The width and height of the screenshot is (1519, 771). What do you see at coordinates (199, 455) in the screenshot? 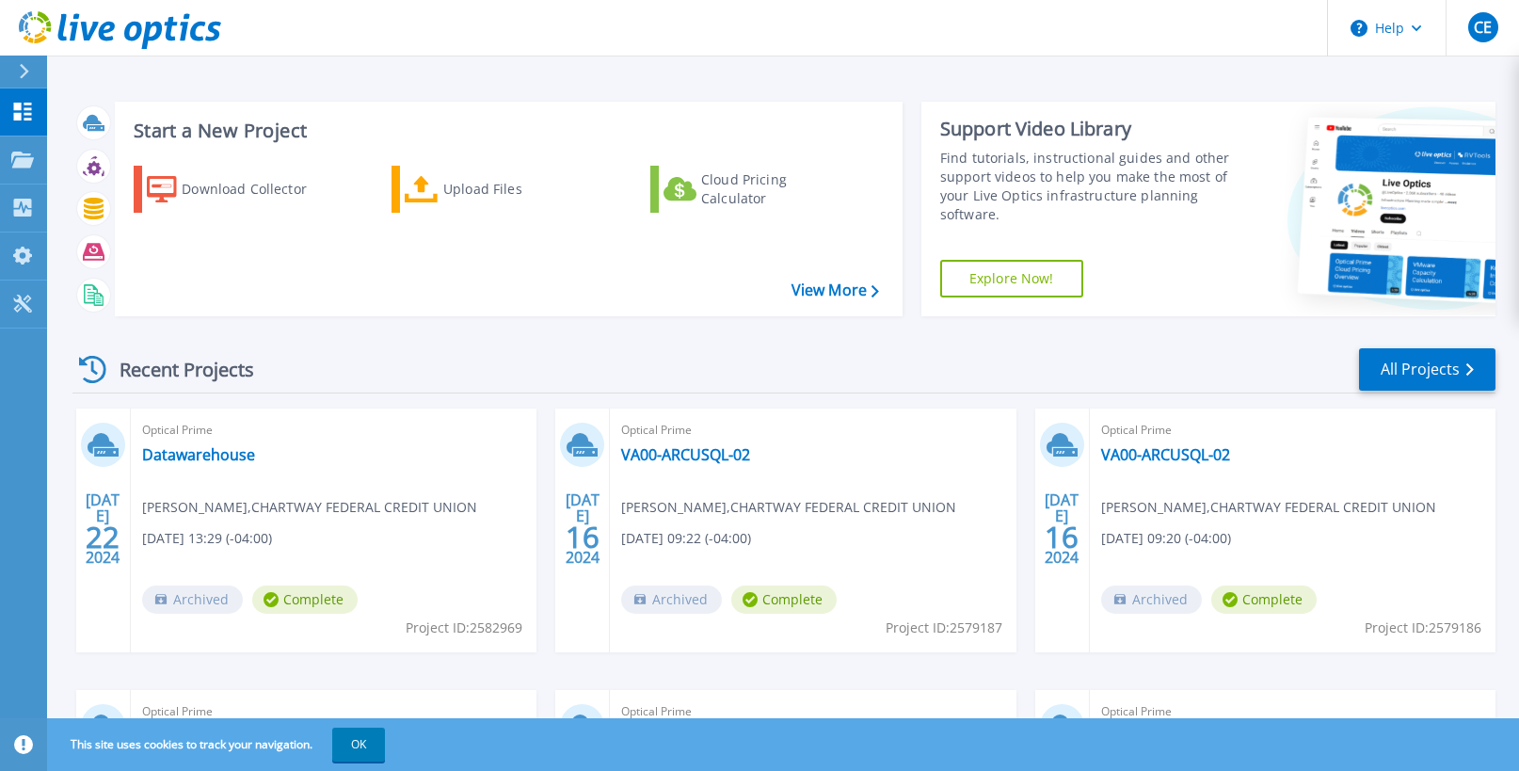
I see `a: Datawarehouse` at bounding box center [199, 455].